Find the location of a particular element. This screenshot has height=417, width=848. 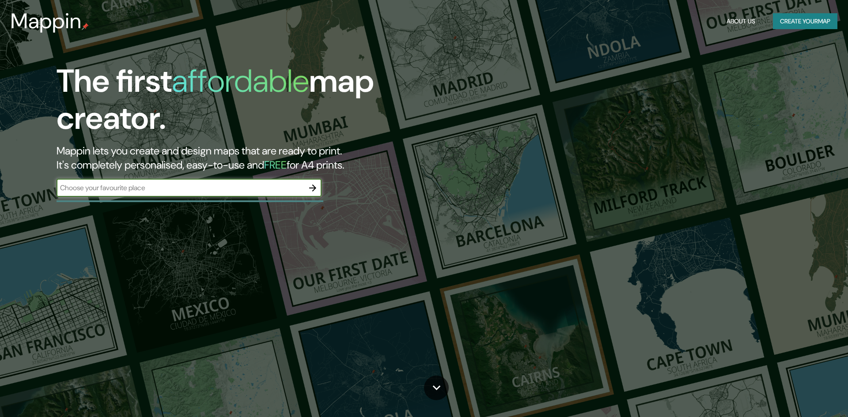

input: Choose your favourite place is located at coordinates (180, 188).